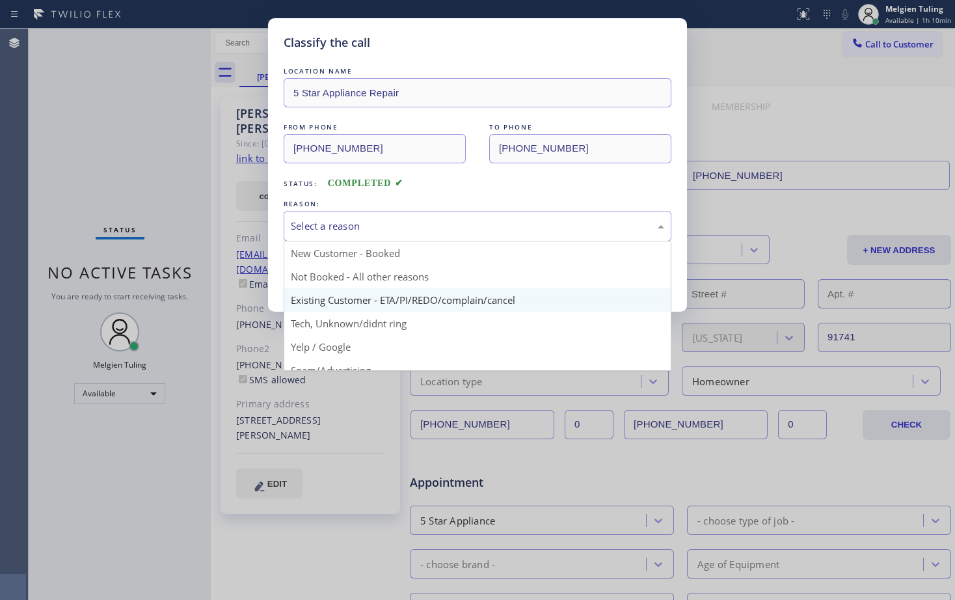 The height and width of the screenshot is (600, 955). Describe the element at coordinates (580, 127) in the screenshot. I see `div: TO PHONE` at that location.